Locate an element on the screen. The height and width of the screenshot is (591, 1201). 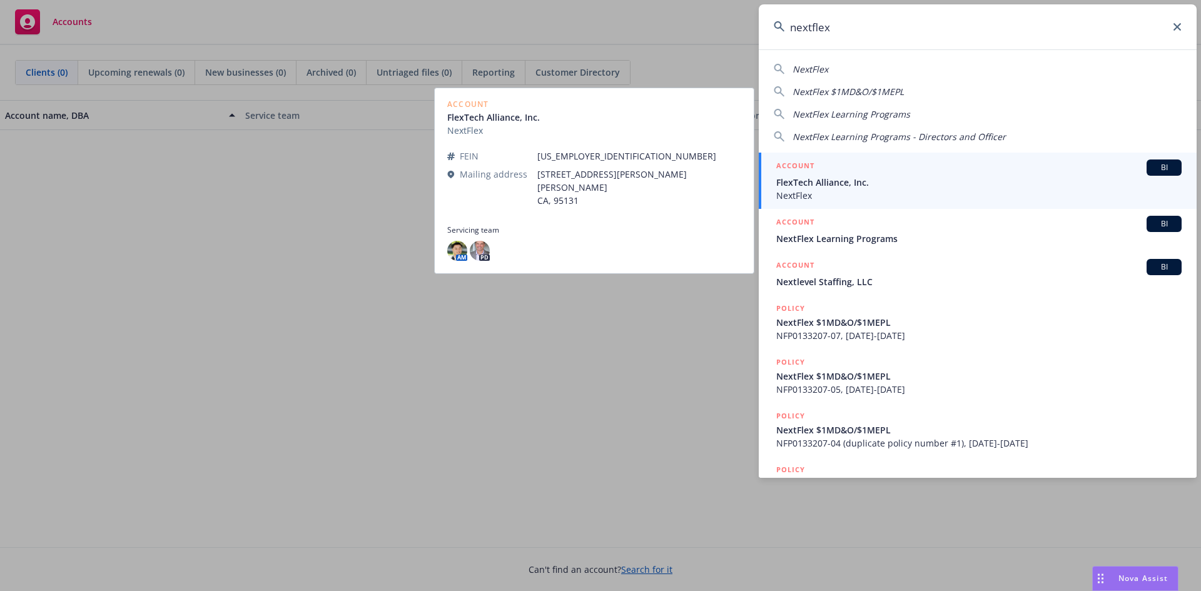
a: ACCOUNTBIFlexTech Alliance, Inc.NextFlex is located at coordinates (977, 181).